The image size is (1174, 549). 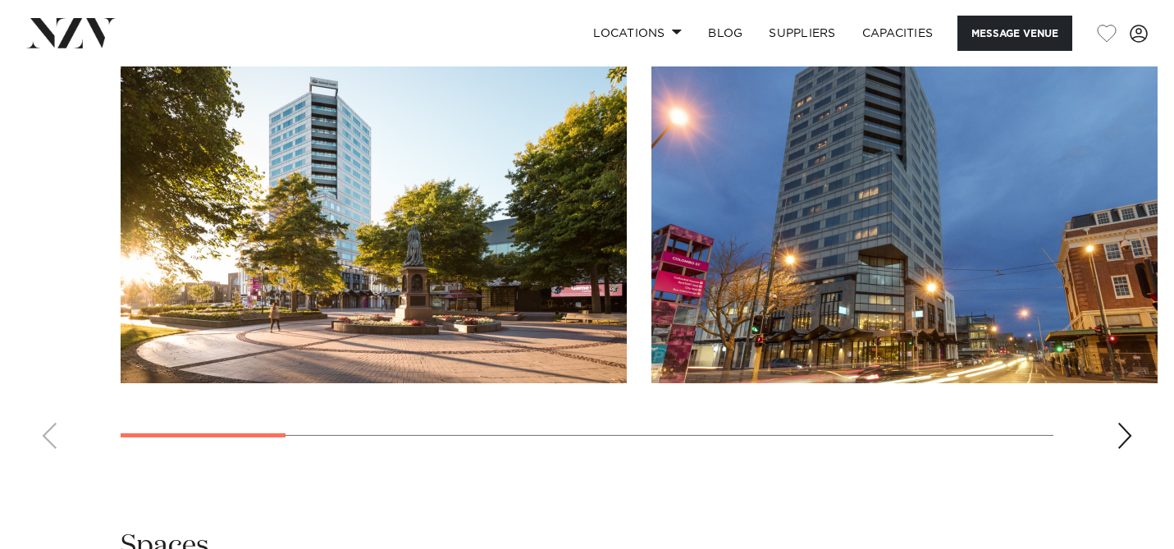 I want to click on img: nzv-logo.png, so click(x=71, y=33).